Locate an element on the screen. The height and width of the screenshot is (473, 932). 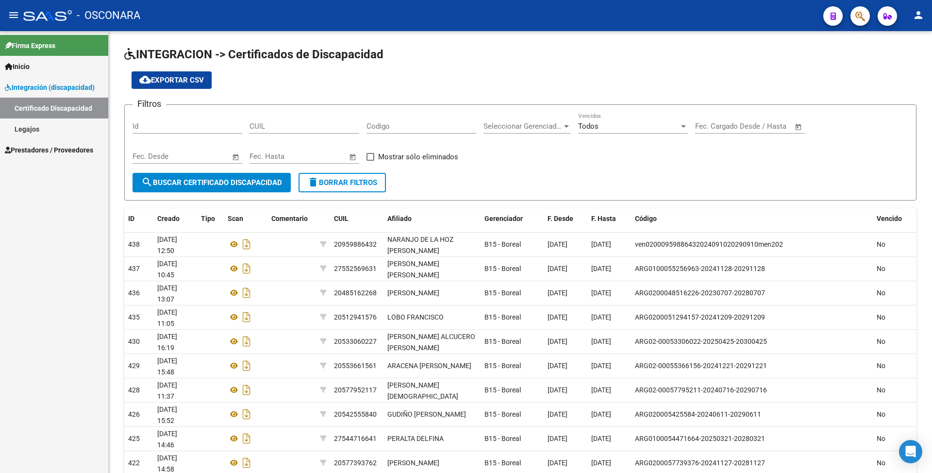
div: 27552569631 is located at coordinates (355, 269).